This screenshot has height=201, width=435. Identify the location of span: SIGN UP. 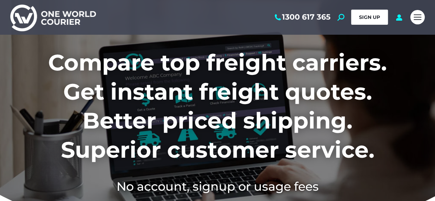
(370, 17).